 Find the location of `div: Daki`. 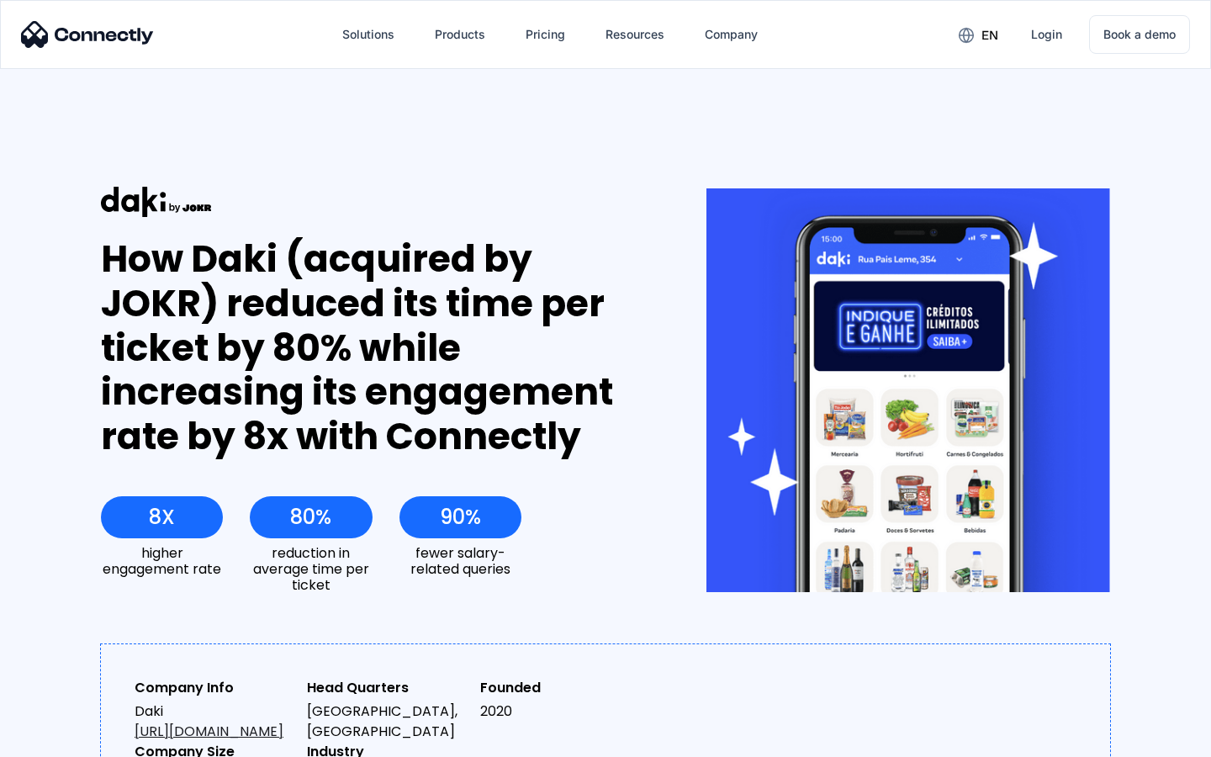

div: Daki is located at coordinates (214, 721).